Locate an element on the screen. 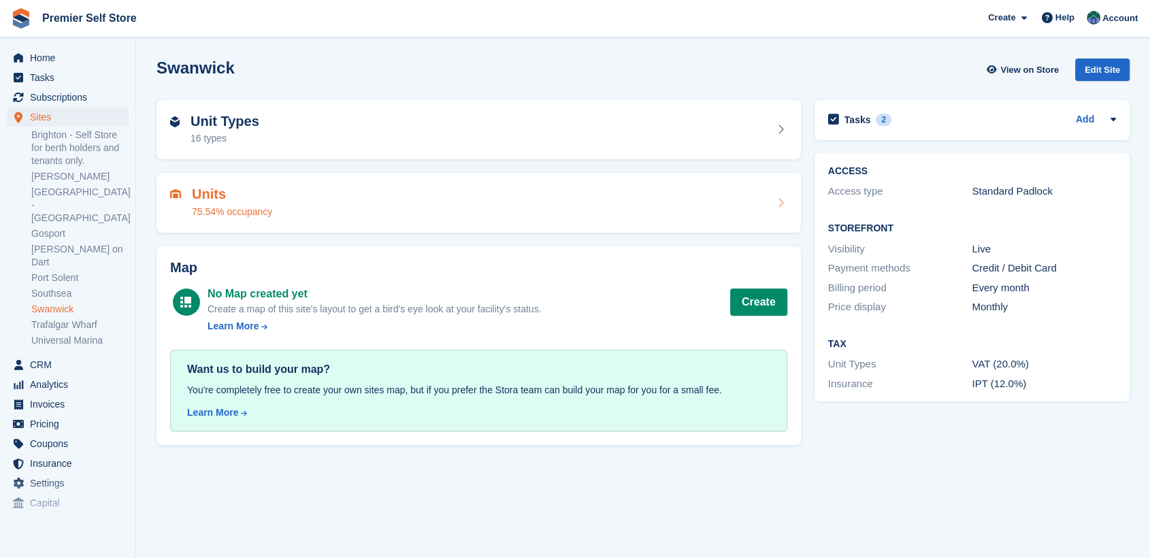 The image size is (1150, 558). a: Units 75.54% occupancy is located at coordinates (478, 203).